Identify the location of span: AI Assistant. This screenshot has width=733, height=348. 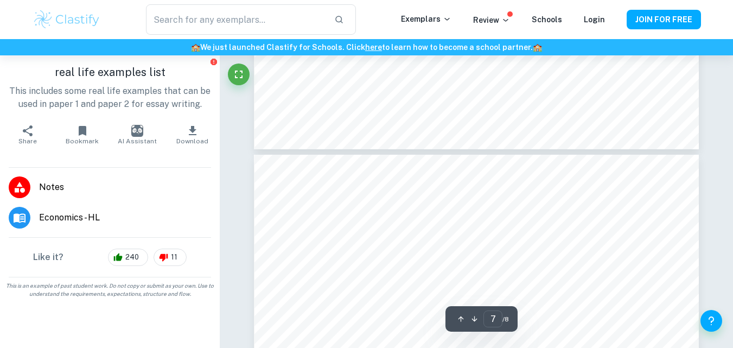
(137, 141).